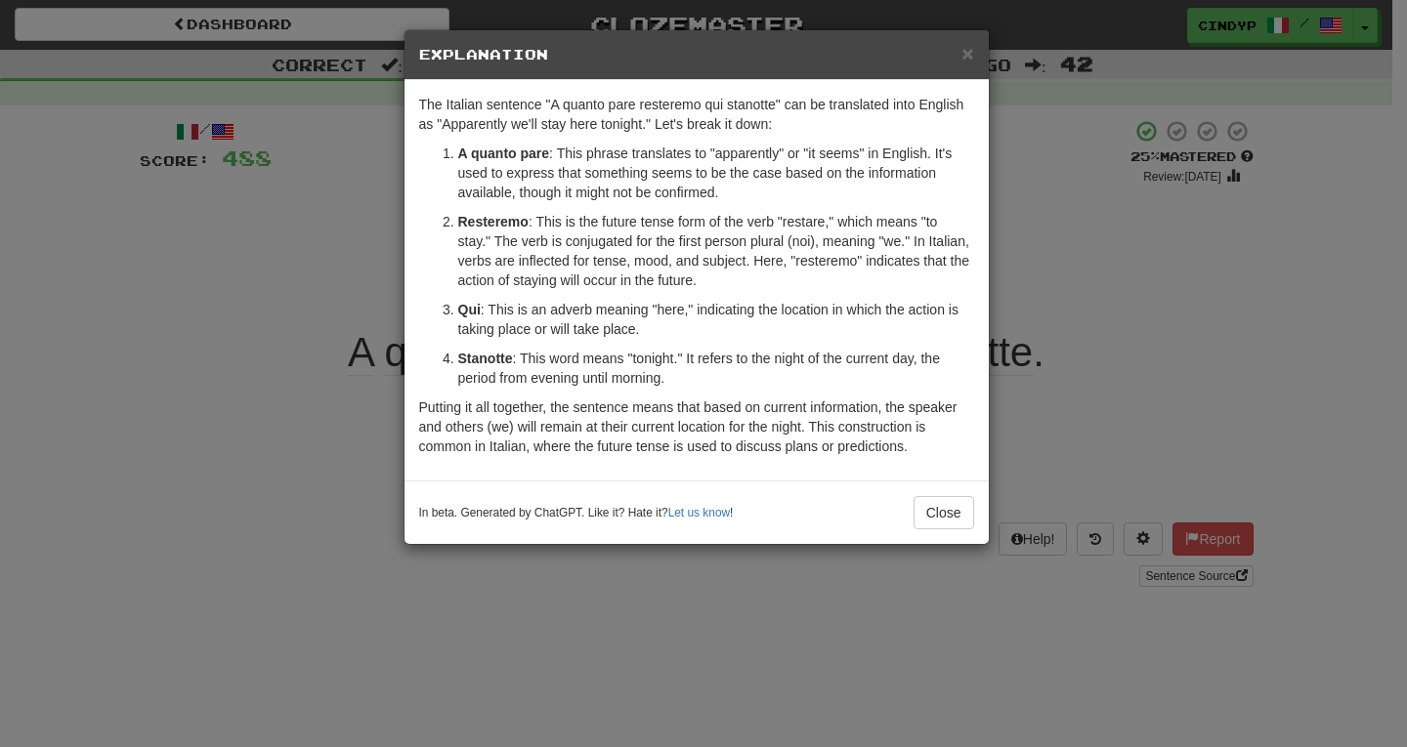 This screenshot has width=1407, height=747. I want to click on p: : This is the future tense form of the verb "restare," which means "to stay." The verb is conjuga..., so click(716, 251).